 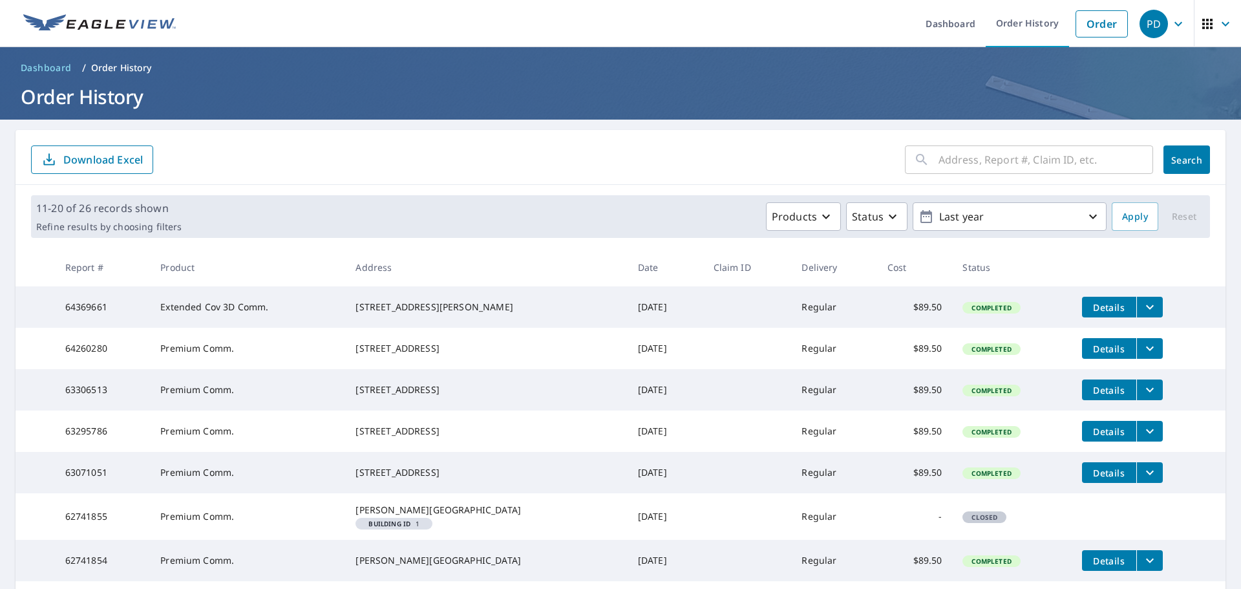 I want to click on img: EV Logo, so click(x=100, y=24).